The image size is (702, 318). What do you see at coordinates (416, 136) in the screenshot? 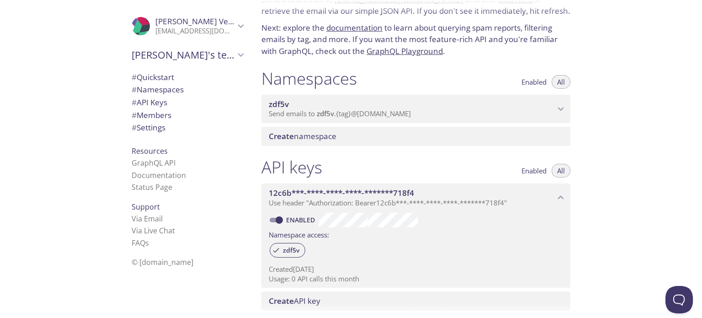
I see `div: Create namespace` at bounding box center [416, 136].